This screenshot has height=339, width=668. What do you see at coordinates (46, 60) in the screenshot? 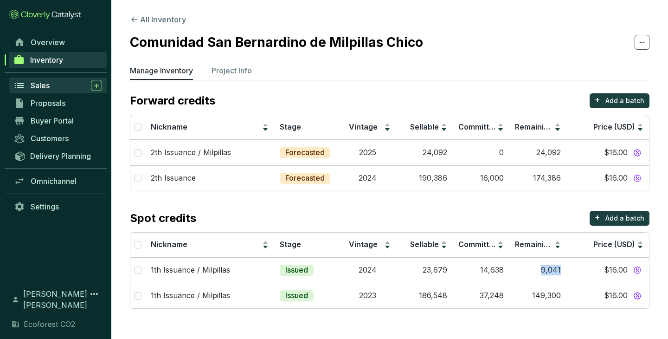
I see `span: Inventory` at bounding box center [46, 60].